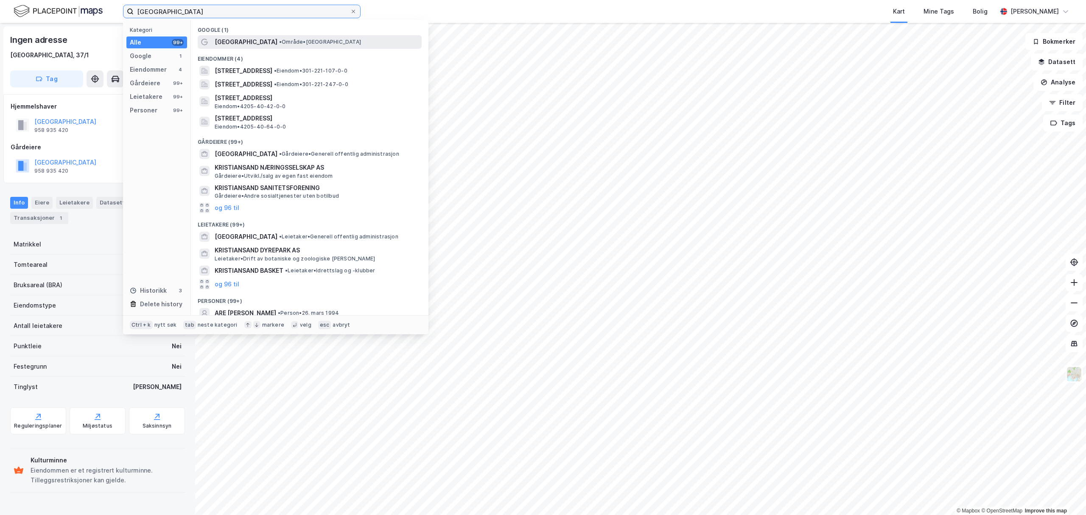  What do you see at coordinates (273, 325) in the screenshot?
I see `div: markere` at bounding box center [273, 325].